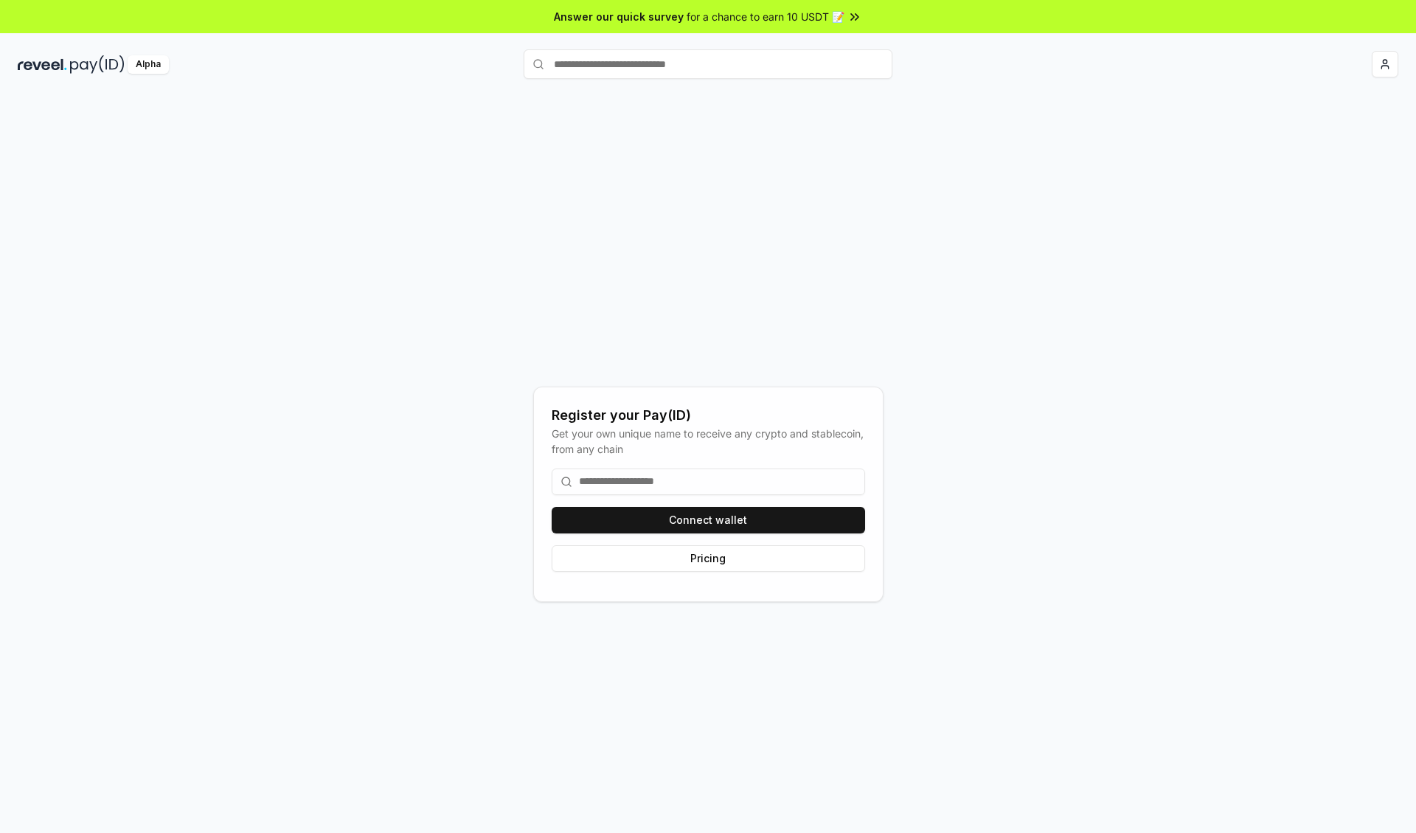 This screenshot has height=833, width=1416. Describe the element at coordinates (97, 64) in the screenshot. I see `img: pay_id` at that location.